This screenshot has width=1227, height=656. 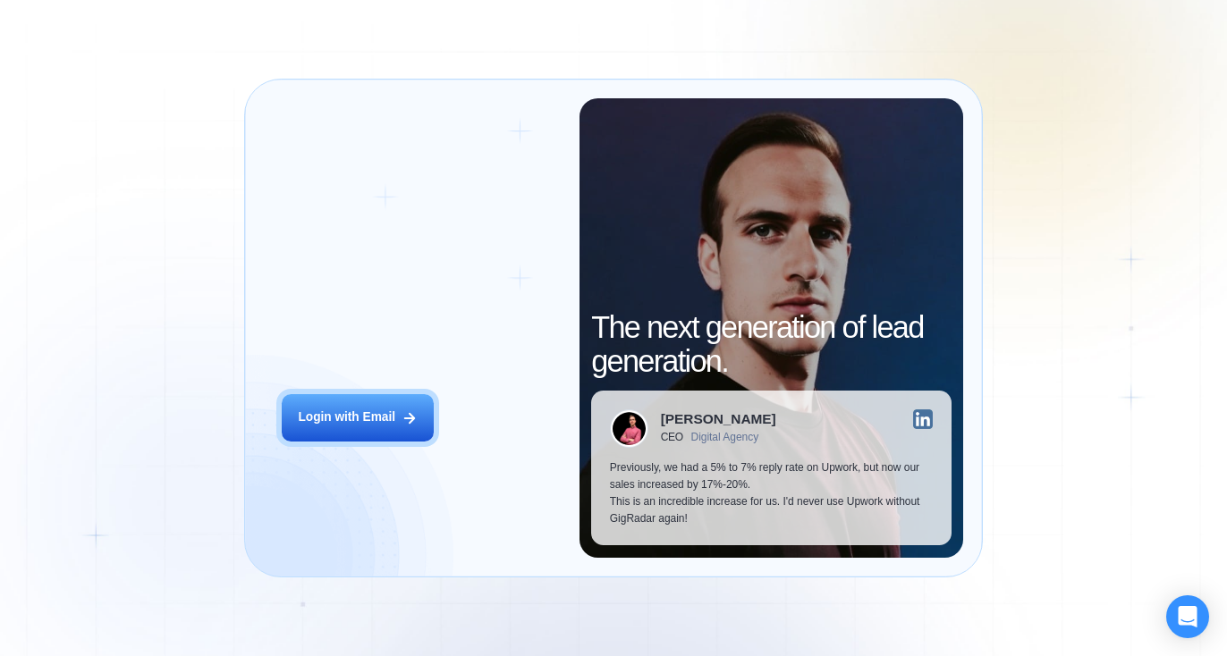 What do you see at coordinates (771, 344) in the screenshot?
I see `h2: The next generation of lead generation.` at bounding box center [771, 344].